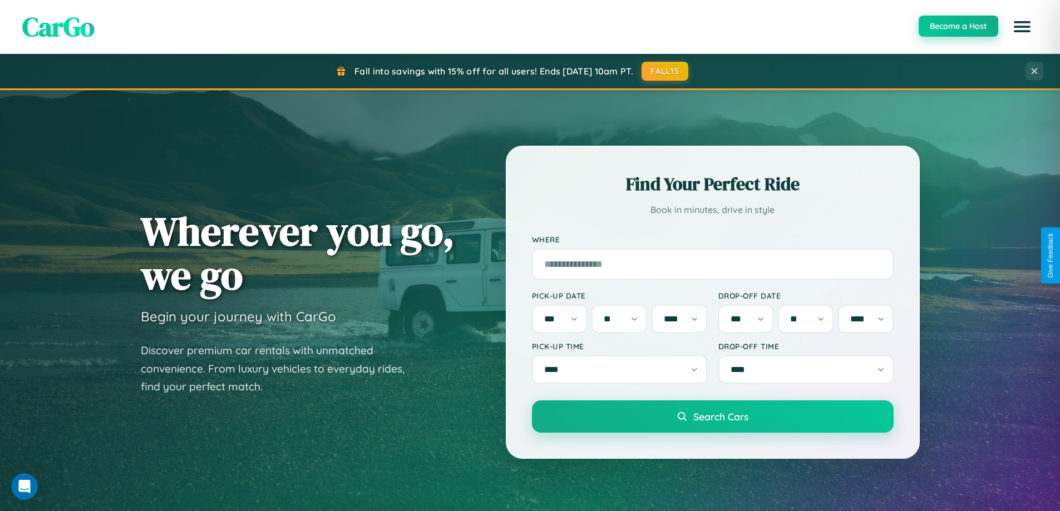 This screenshot has height=511, width=1060. I want to click on label: Where, so click(713, 239).